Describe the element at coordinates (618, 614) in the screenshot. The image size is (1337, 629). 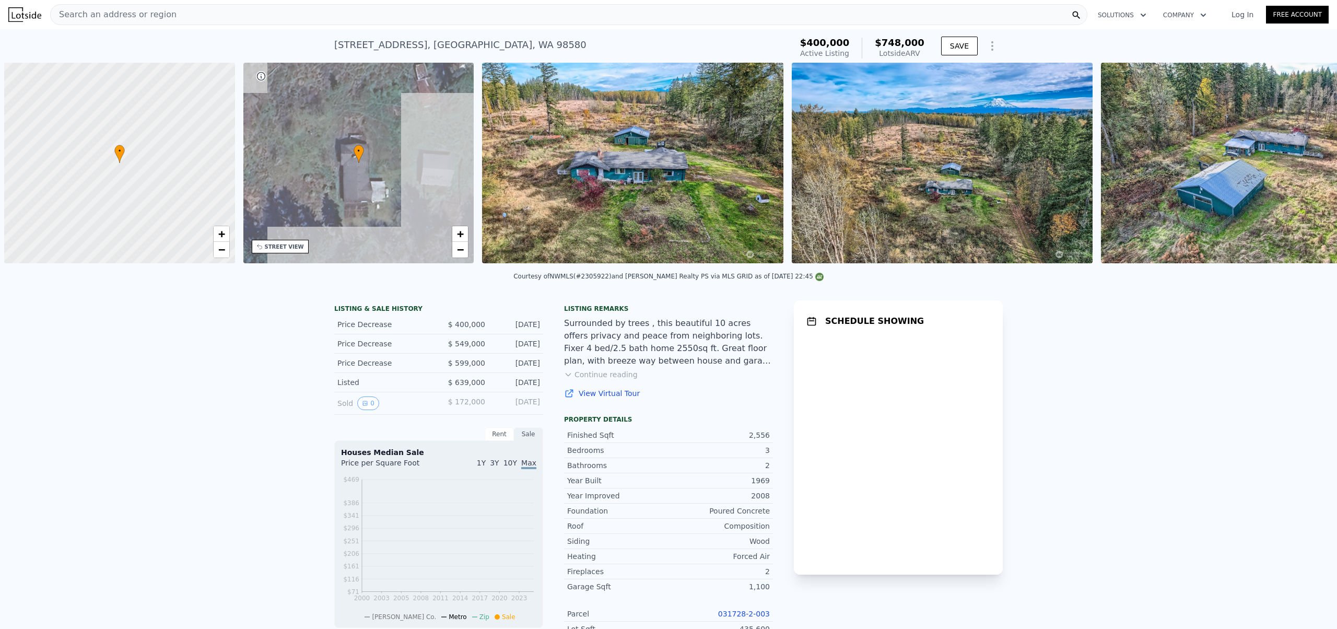
I see `div: Parcel` at that location.